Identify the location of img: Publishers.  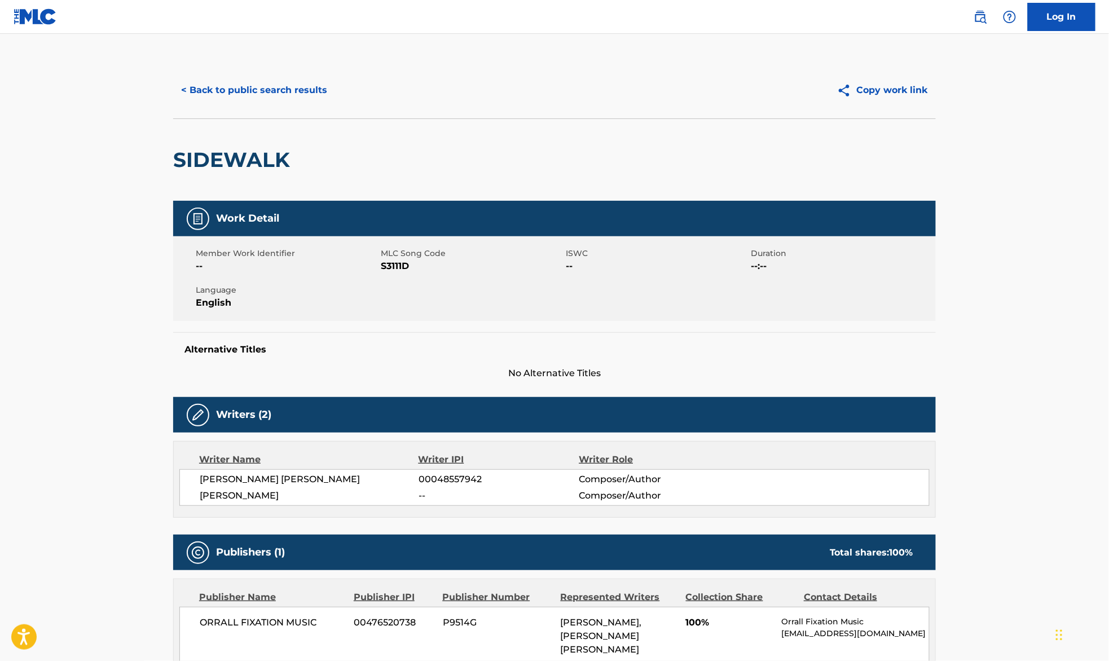
(198, 553).